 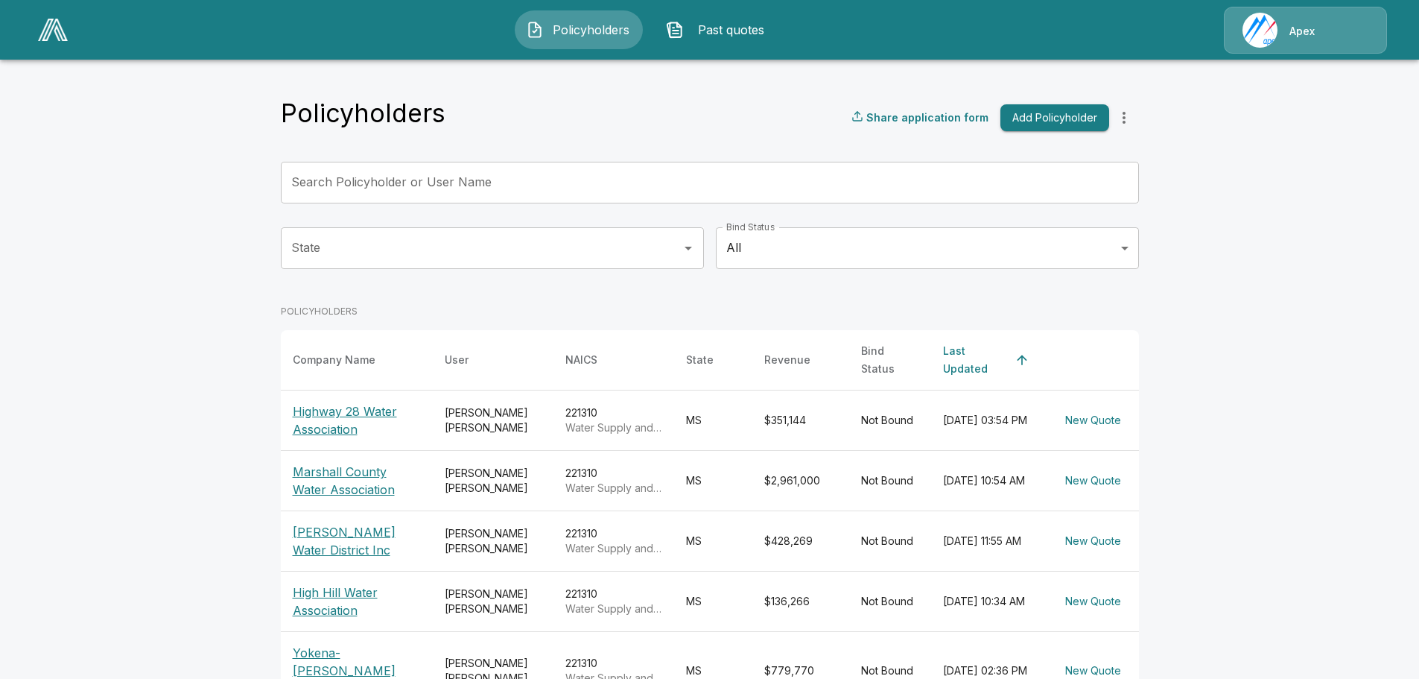 I want to click on div: State, so click(x=700, y=360).